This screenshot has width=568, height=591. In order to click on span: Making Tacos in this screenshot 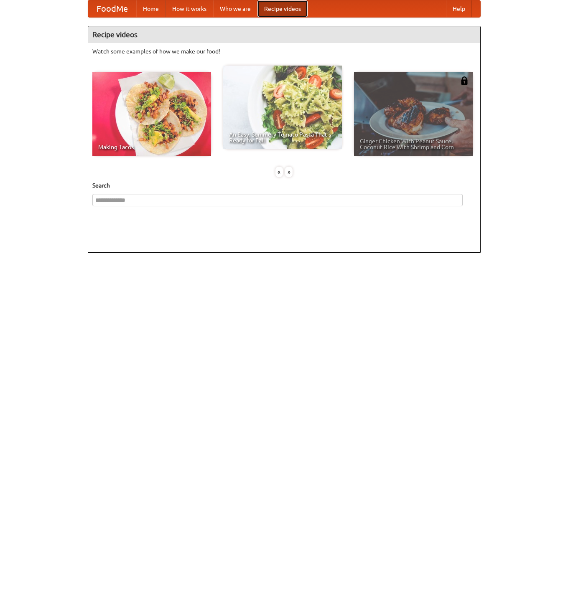, I will do `click(152, 147)`.